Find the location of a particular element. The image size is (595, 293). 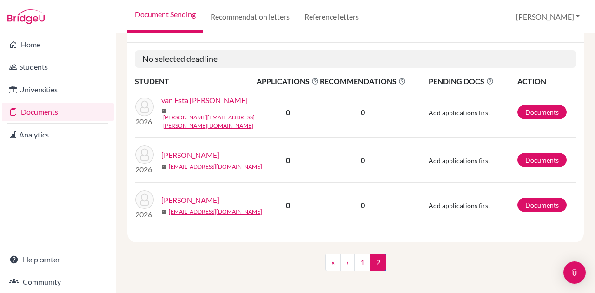

span: RECOMMENDATIONS is located at coordinates (362, 81).